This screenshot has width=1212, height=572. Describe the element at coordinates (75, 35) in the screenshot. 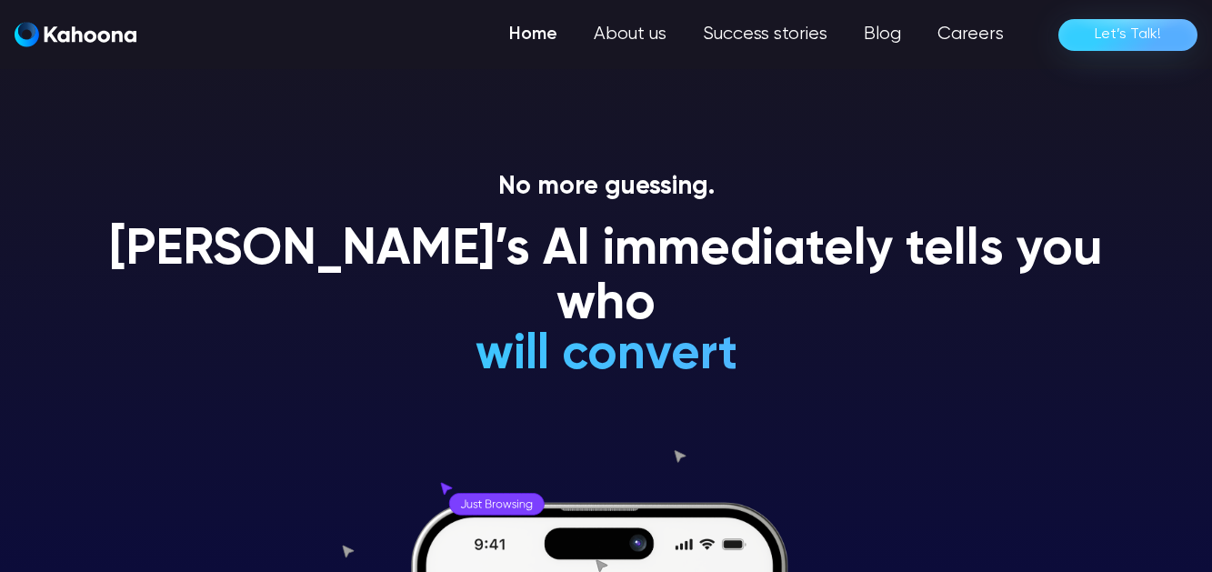

I see `img: Kahoona logo white` at that location.